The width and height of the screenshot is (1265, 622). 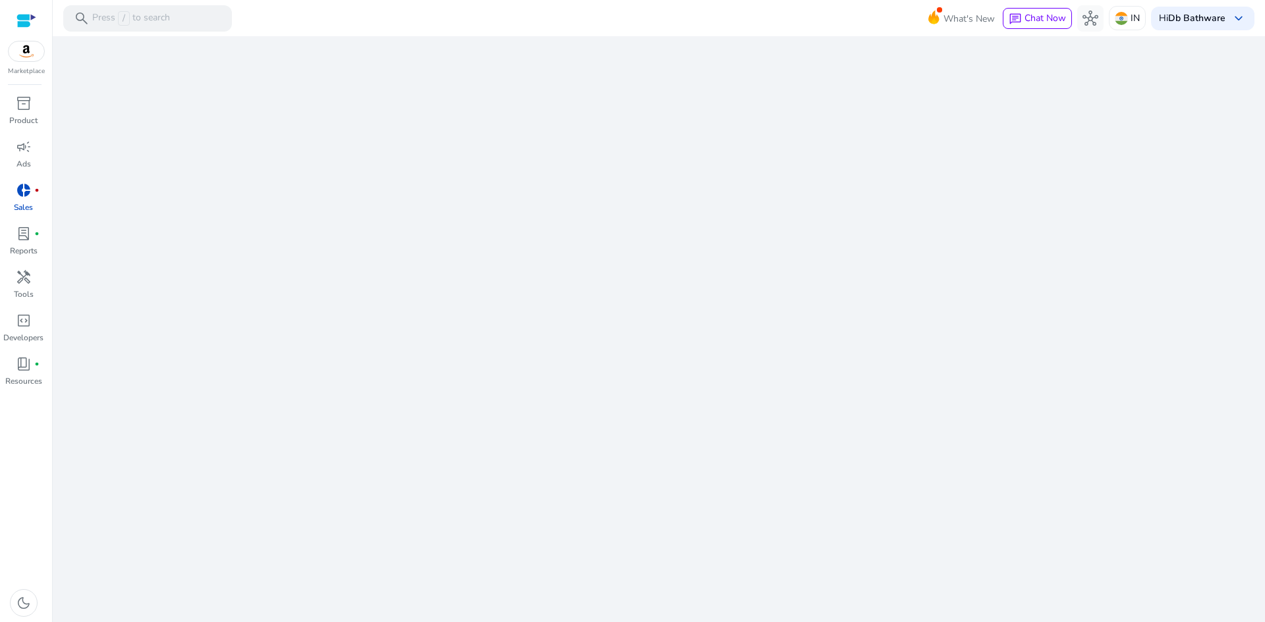 What do you see at coordinates (23, 207) in the screenshot?
I see `p: Sales` at bounding box center [23, 207].